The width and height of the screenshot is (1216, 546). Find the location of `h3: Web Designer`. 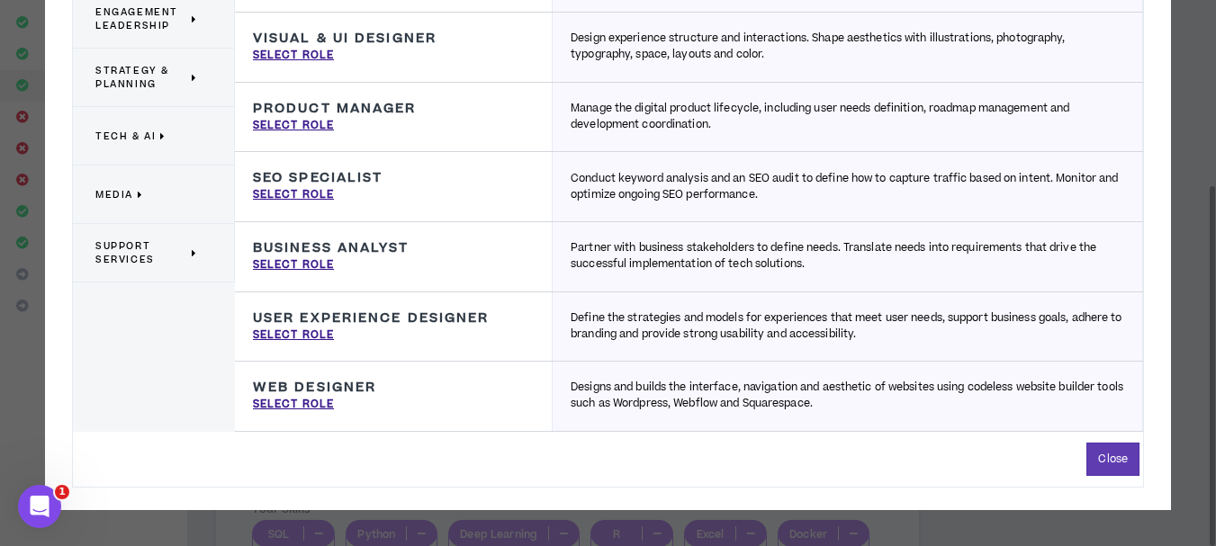

h3: Web Designer is located at coordinates (314, 388).